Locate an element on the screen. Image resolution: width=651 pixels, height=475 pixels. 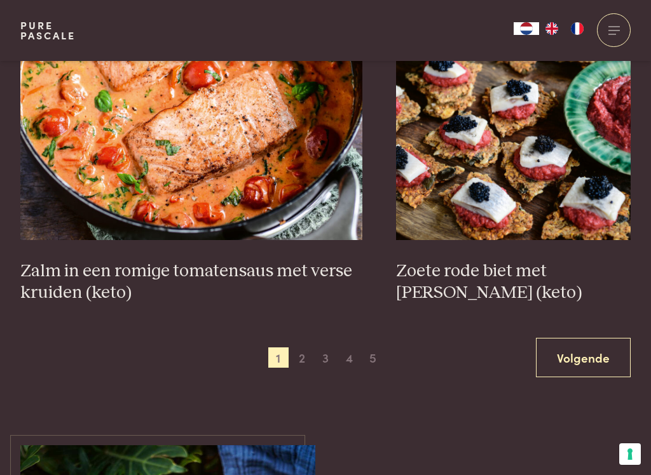
a: NL is located at coordinates (526, 29).